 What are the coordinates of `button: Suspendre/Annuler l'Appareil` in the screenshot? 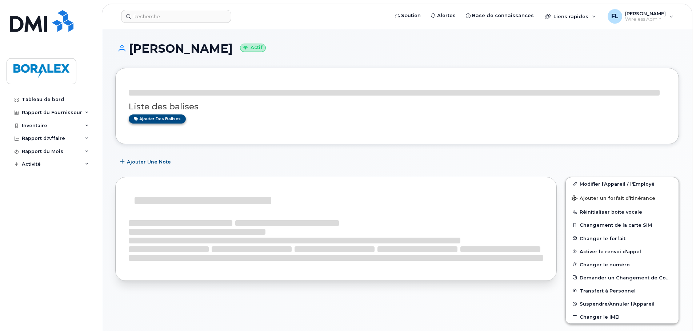 It's located at (622, 304).